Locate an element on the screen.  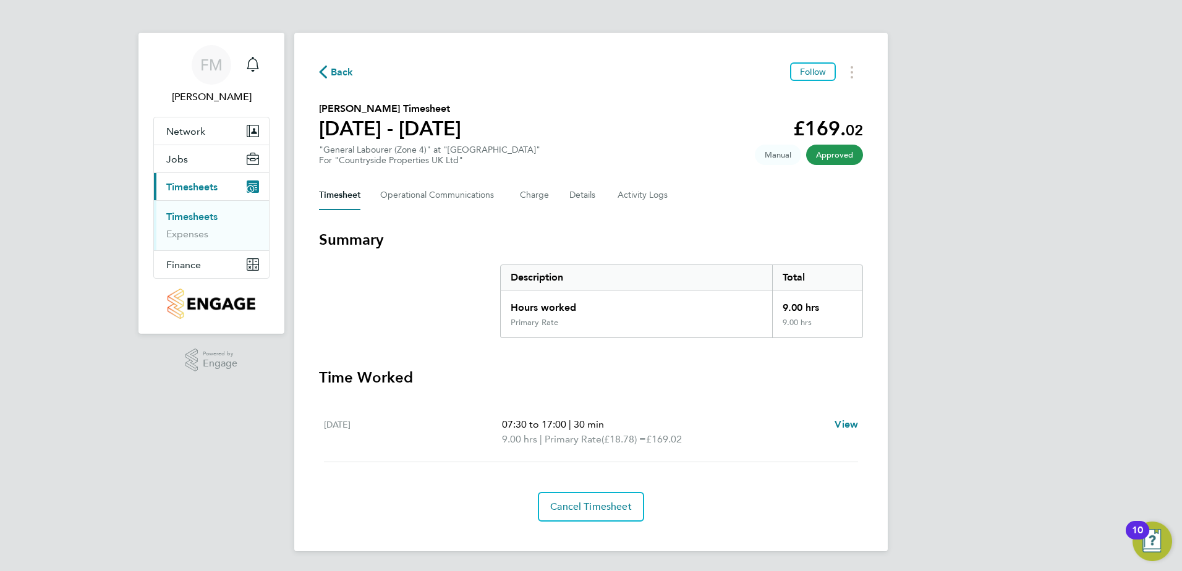
span: 07:30 to 17:00 is located at coordinates (534, 424).